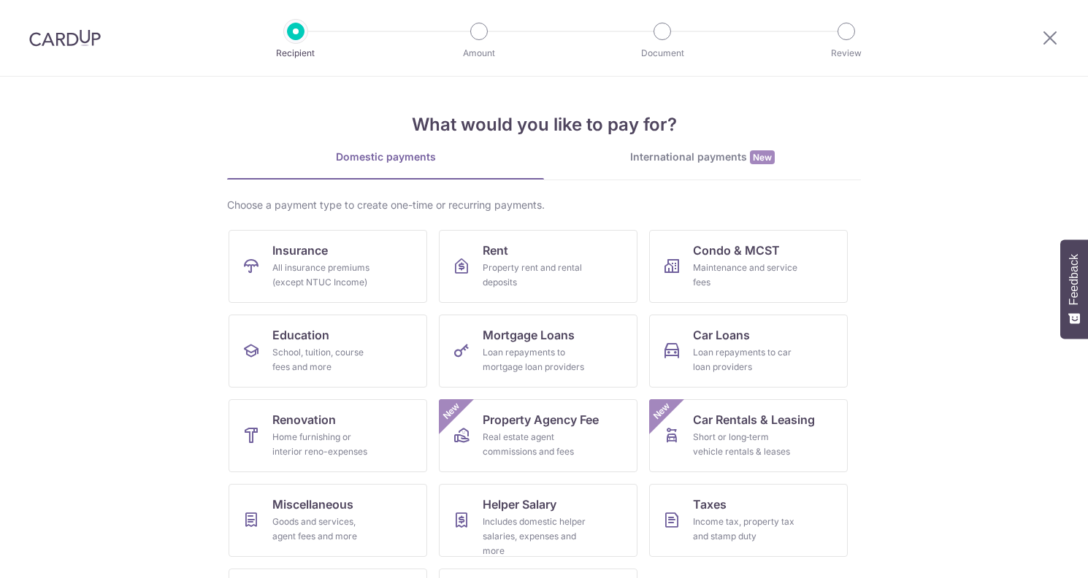 This screenshot has height=578, width=1088. Describe the element at coordinates (1074, 280) in the screenshot. I see `span: Feedback` at that location.